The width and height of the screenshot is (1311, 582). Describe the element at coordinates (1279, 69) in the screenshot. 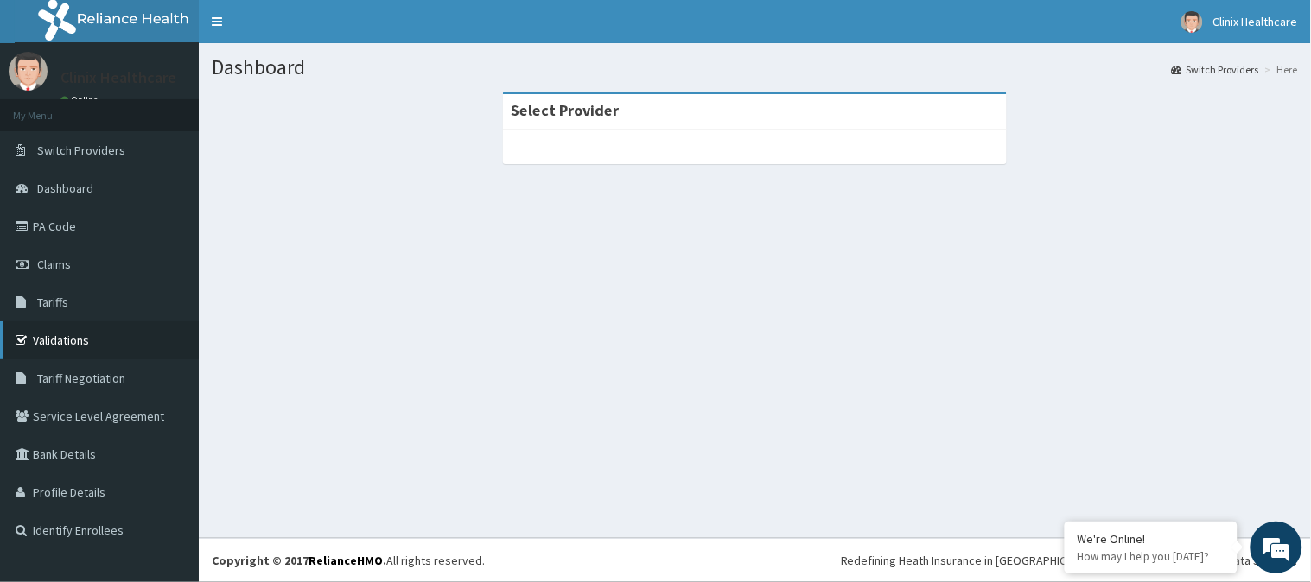

I see `li: Here` at that location.